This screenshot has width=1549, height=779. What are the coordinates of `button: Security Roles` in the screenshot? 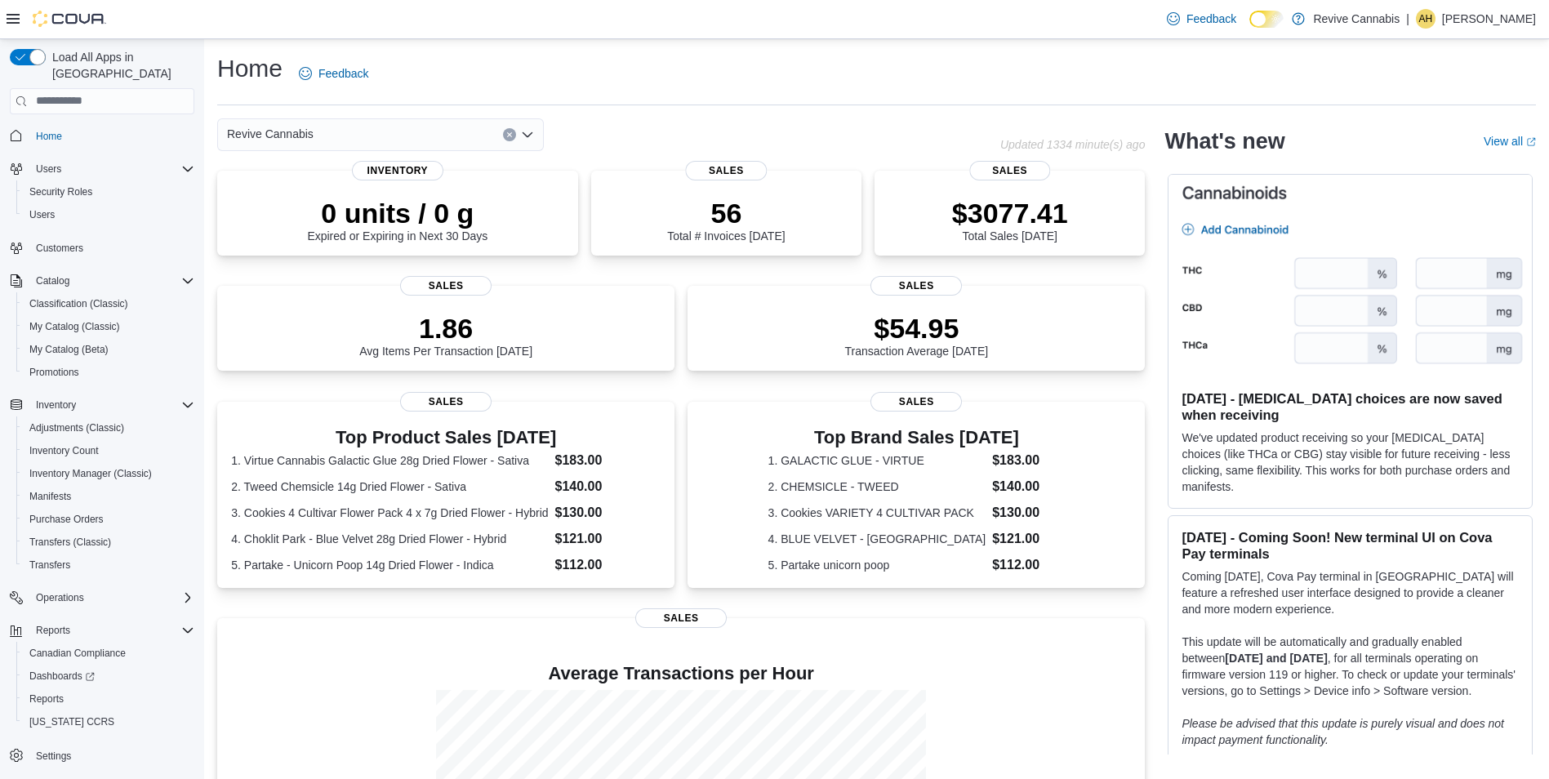 It's located at (109, 192).